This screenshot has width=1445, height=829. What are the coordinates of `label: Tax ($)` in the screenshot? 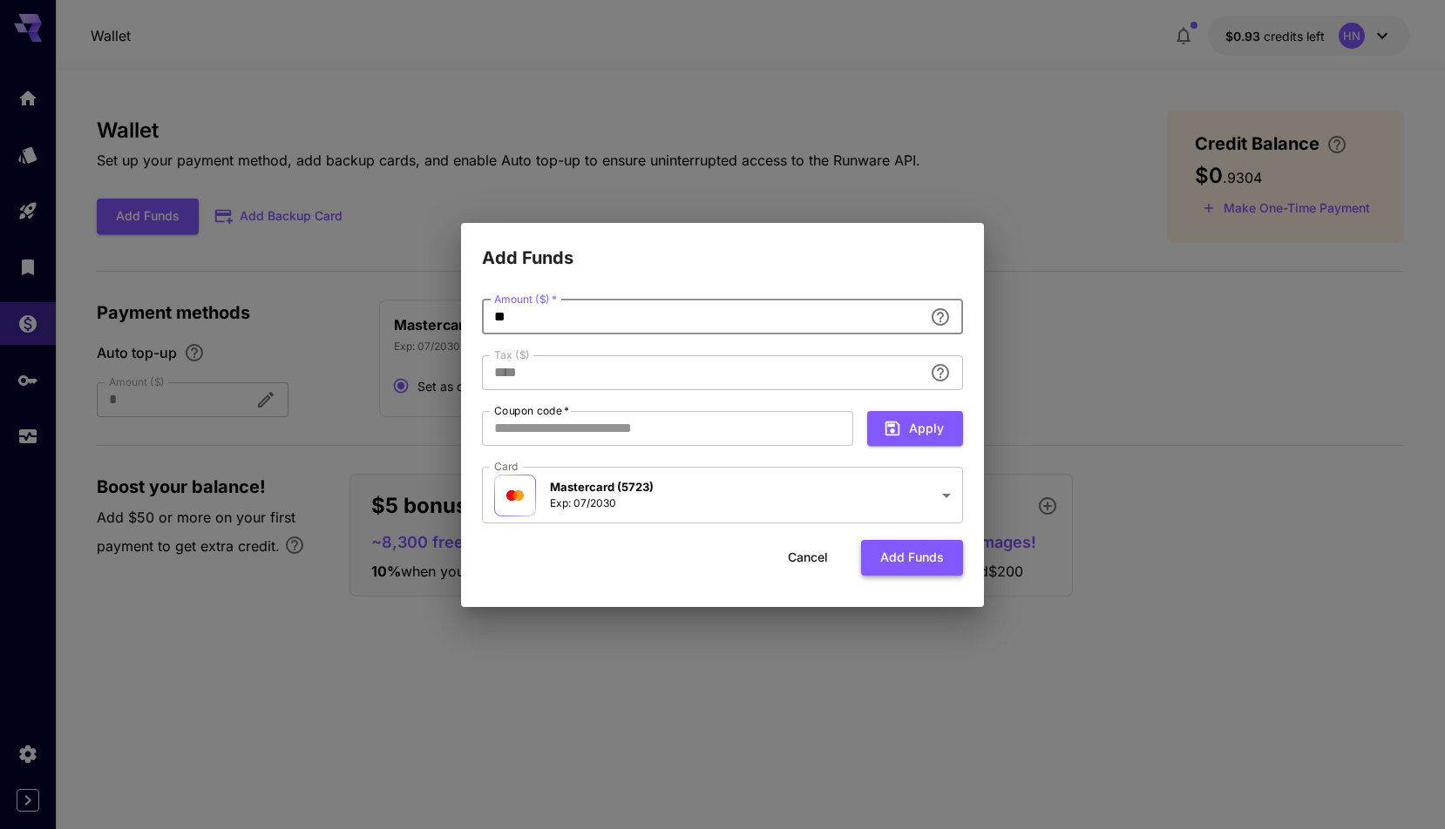 It's located at (511, 355).